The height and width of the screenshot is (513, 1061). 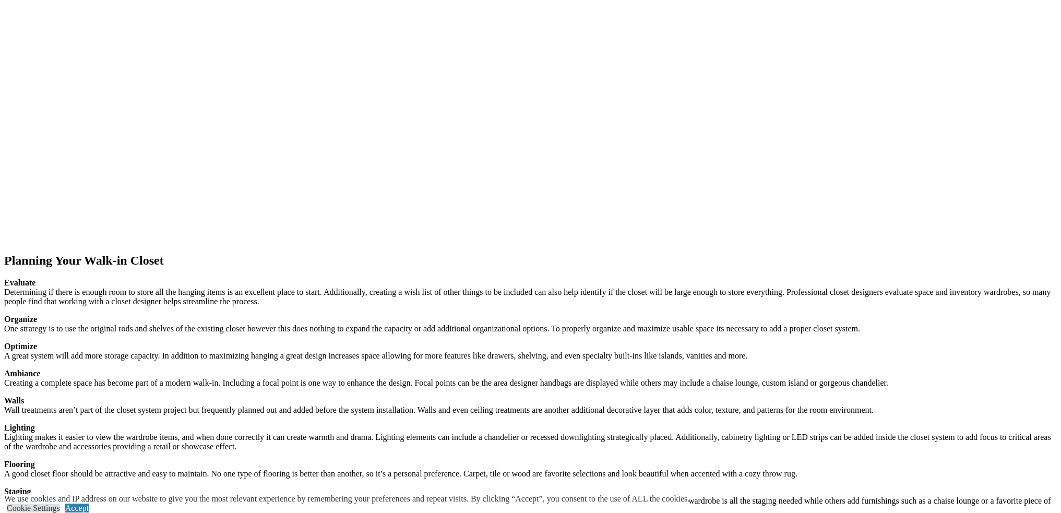 I want to click on strong: Walls, so click(x=14, y=400).